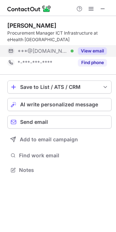 The width and height of the screenshot is (116, 232). I want to click on span: AI write personalized message, so click(59, 105).